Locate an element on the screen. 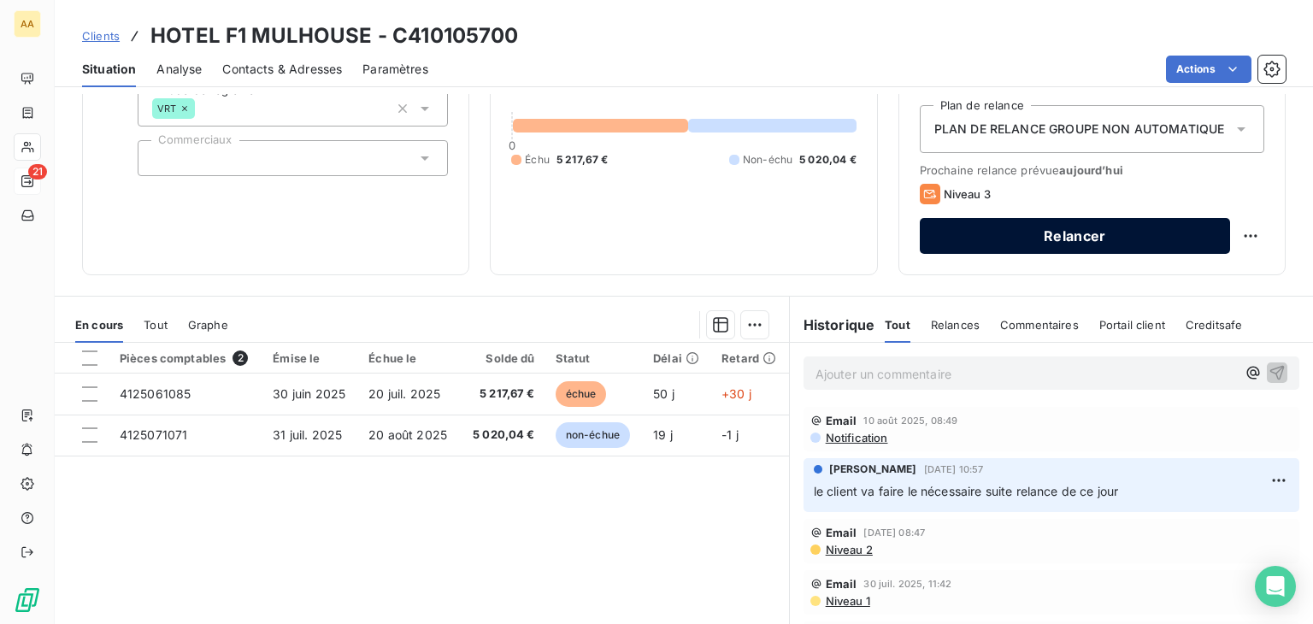 The height and width of the screenshot is (624, 1313). div: Statut is located at coordinates (594, 358).